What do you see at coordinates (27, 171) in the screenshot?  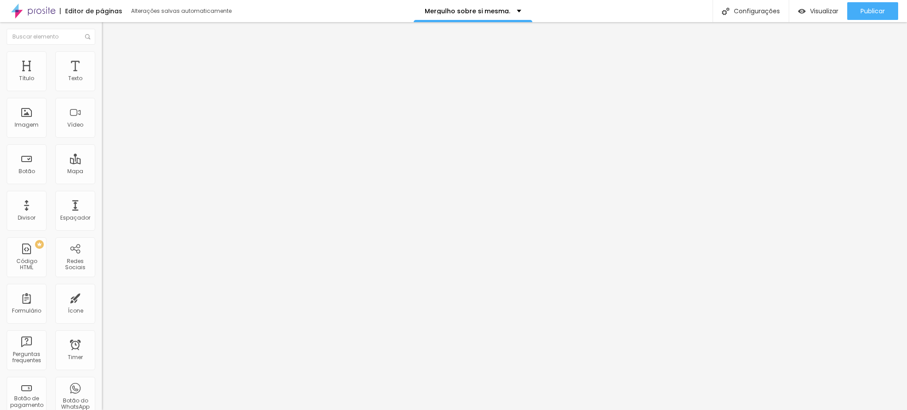 I see `div: Botão` at bounding box center [27, 171].